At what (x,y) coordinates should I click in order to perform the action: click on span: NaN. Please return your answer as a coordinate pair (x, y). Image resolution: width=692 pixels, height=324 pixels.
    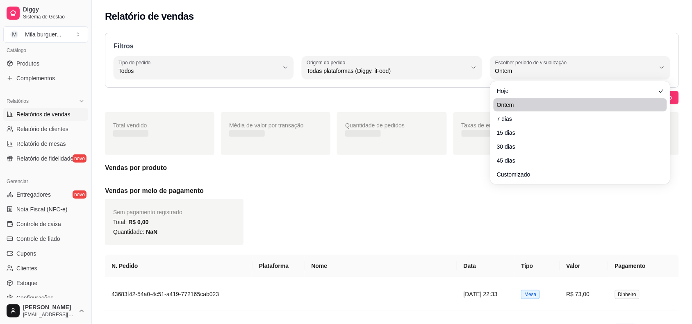
    Looking at the image, I should click on (152, 232).